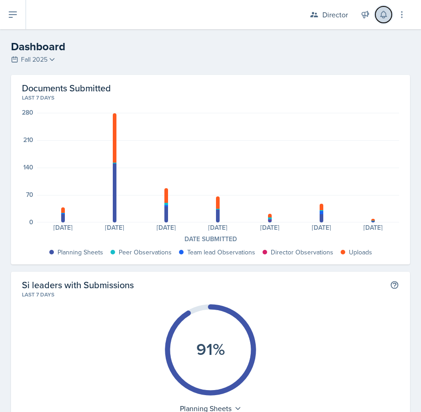 This screenshot has width=421, height=412. Describe the element at coordinates (221, 252) in the screenshot. I see `div: Team lead Observations` at that location.